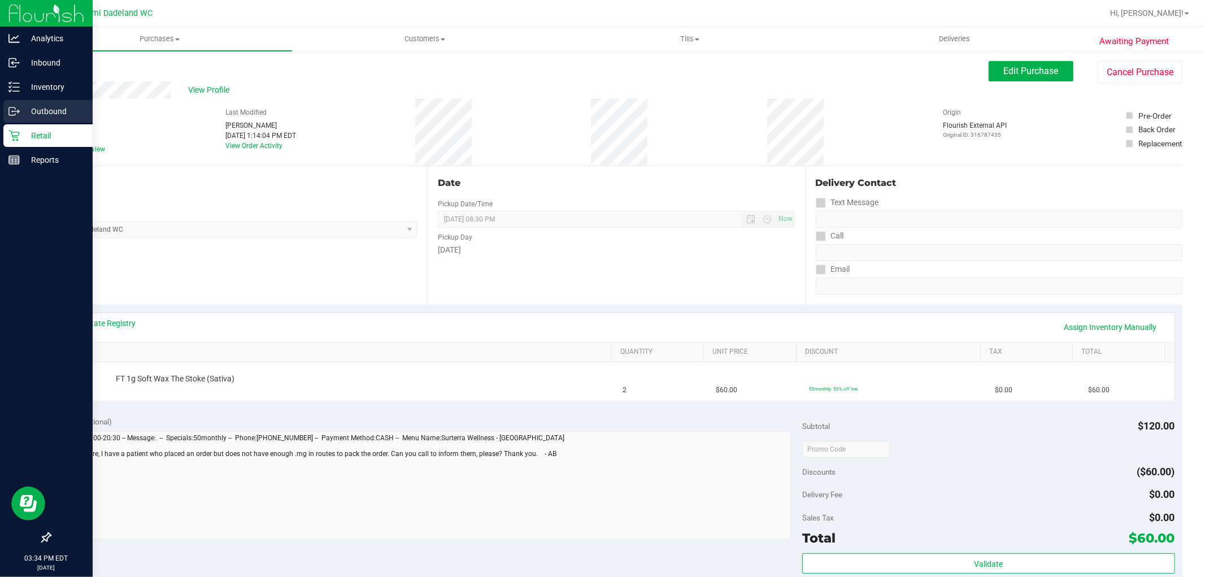  What do you see at coordinates (625, 390) in the screenshot?
I see `span: 2` at bounding box center [625, 390].